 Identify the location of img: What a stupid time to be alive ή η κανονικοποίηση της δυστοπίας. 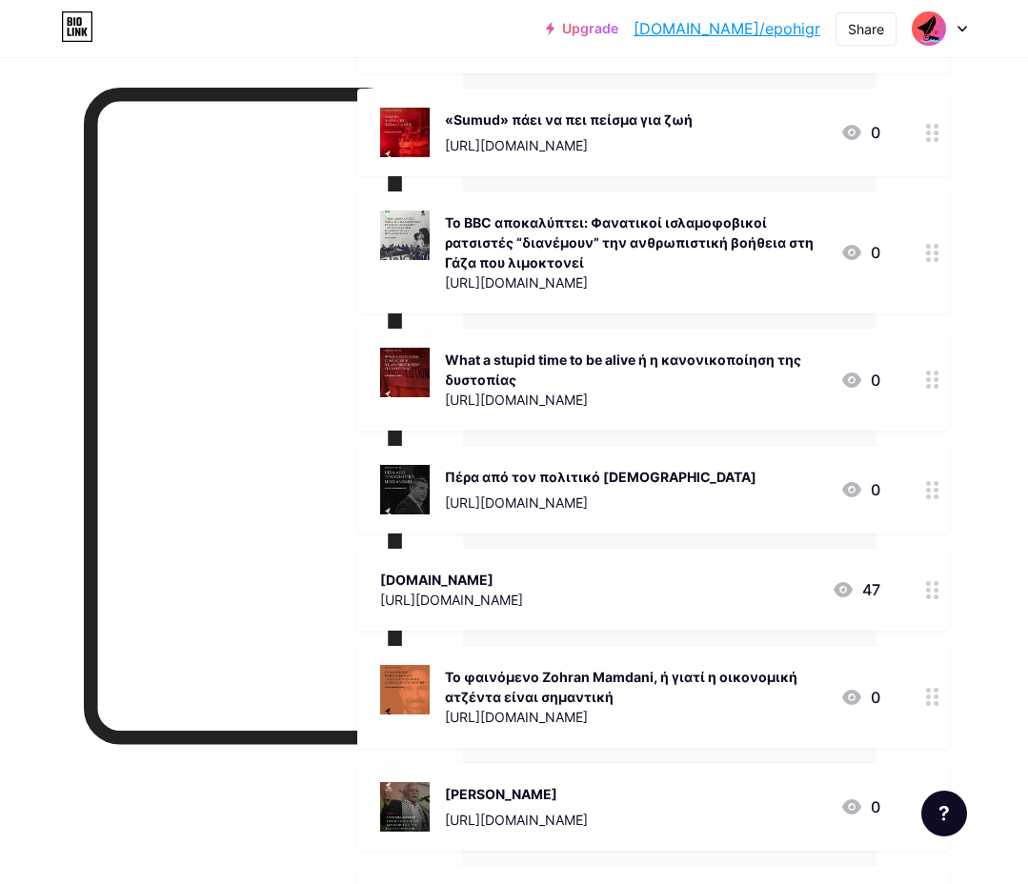
(405, 373).